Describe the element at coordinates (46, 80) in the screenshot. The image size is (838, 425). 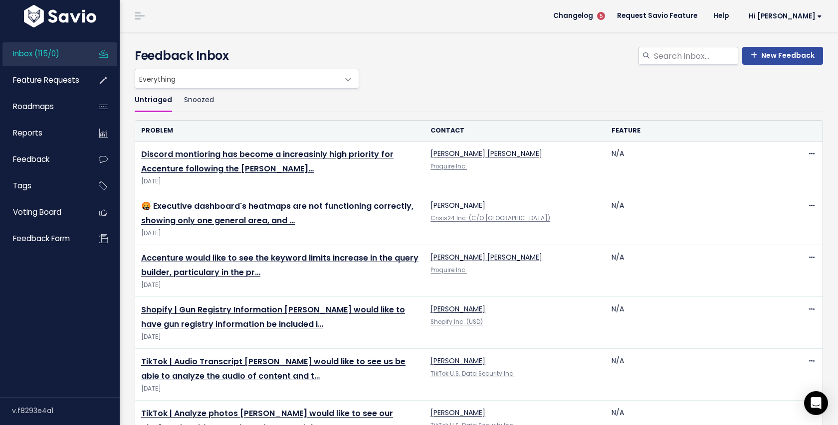
I see `span: Feature Requests` at that location.